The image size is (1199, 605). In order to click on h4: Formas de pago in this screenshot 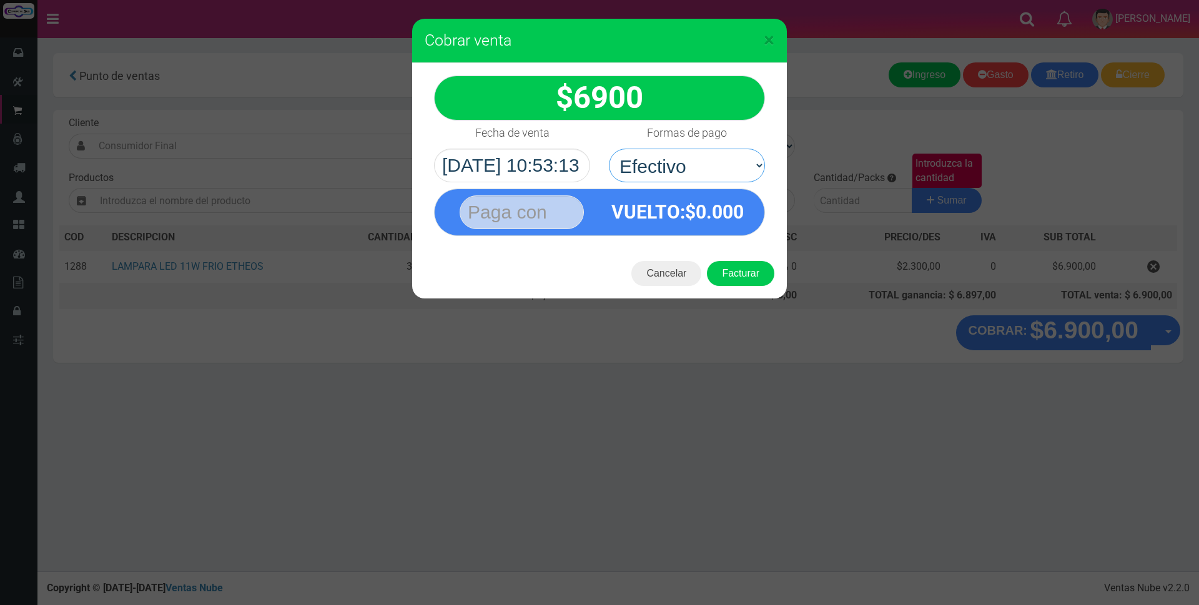, I will do `click(687, 133)`.